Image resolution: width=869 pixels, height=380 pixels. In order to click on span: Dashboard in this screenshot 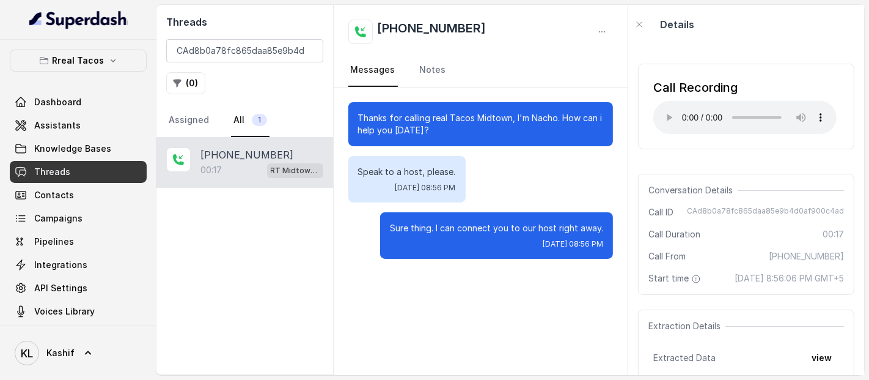, I will do `click(57, 102)`.